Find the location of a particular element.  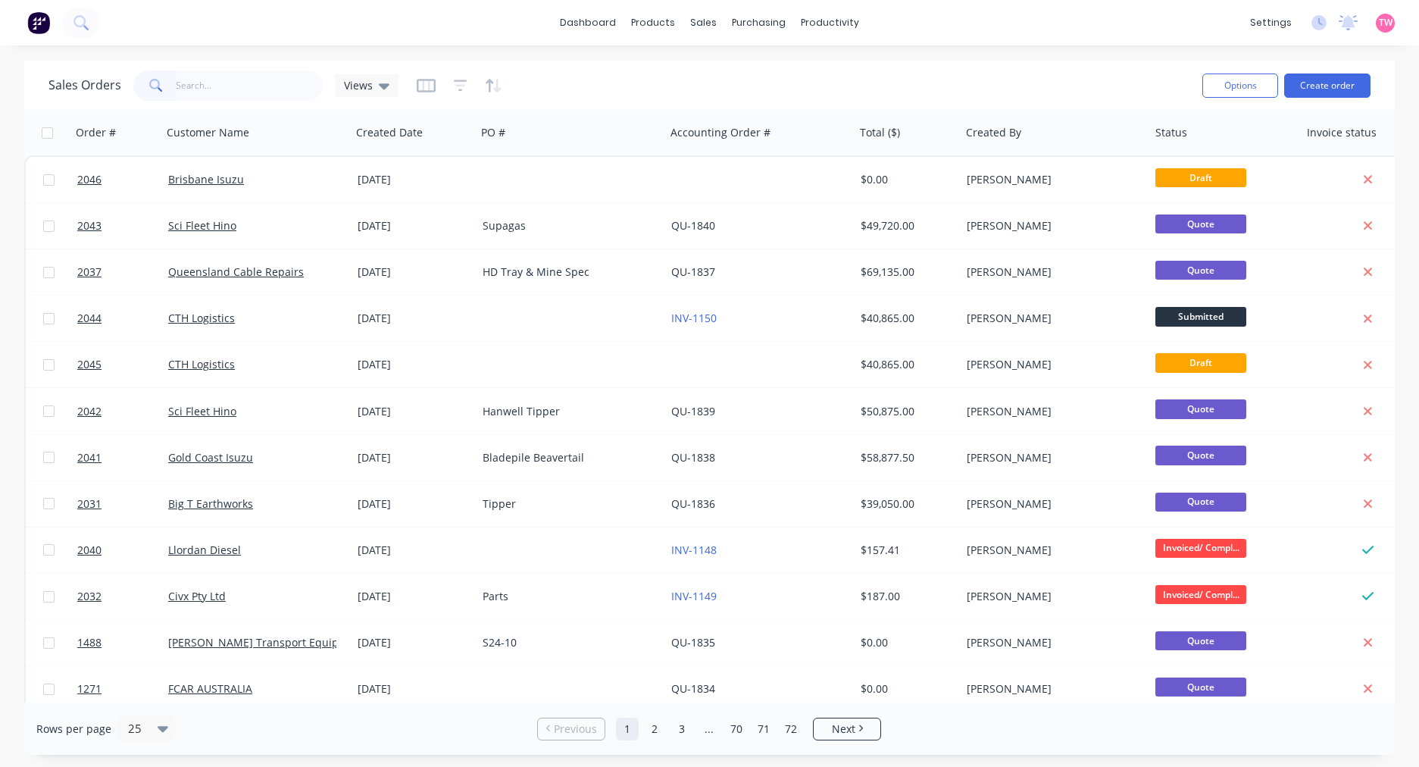

span: Views is located at coordinates (358, 85).